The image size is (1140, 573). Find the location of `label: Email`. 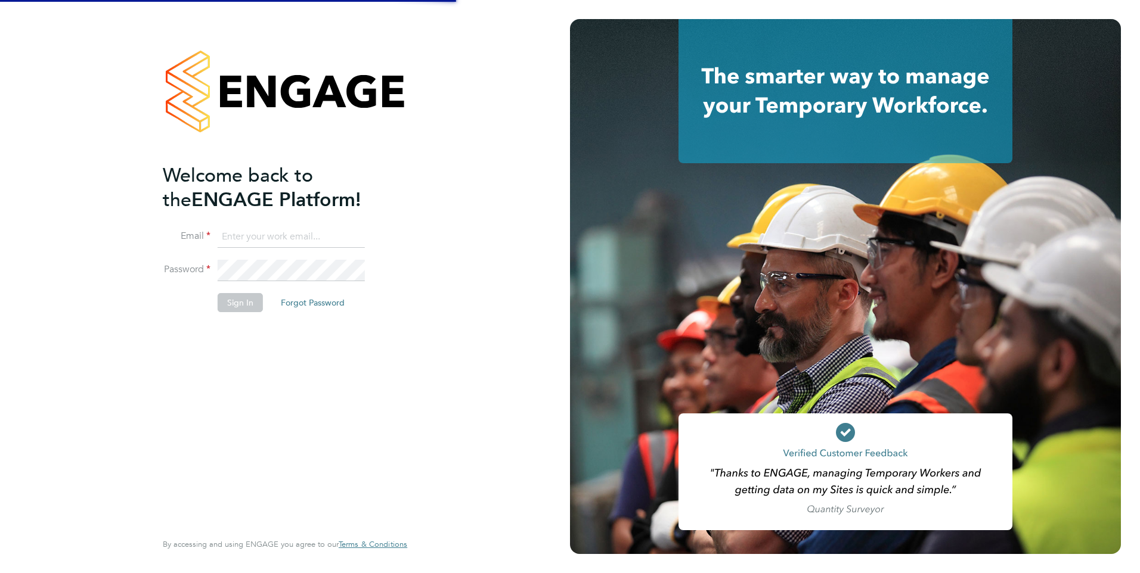

label: Email is located at coordinates (187, 236).